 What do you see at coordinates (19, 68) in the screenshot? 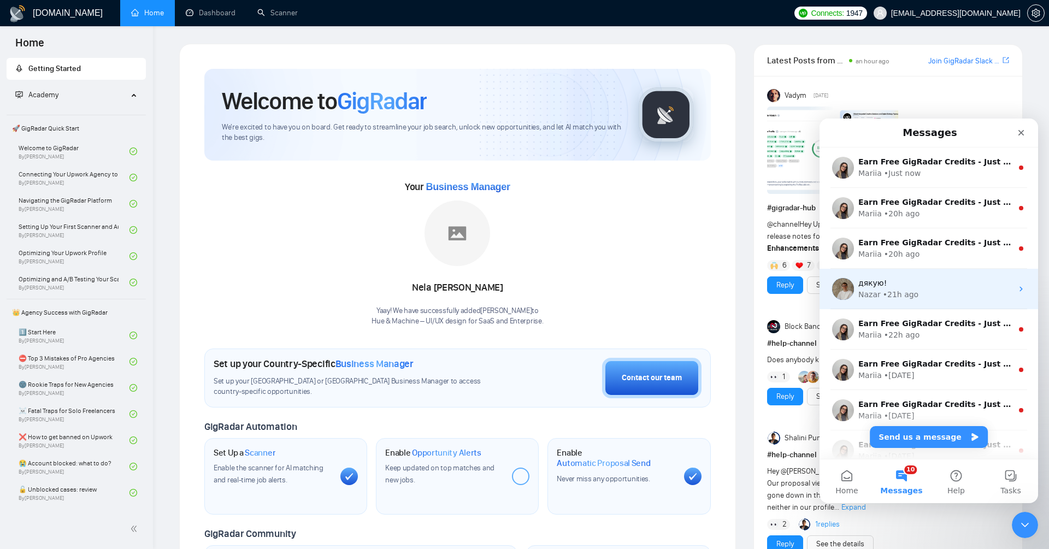
I see `span: rocket` at bounding box center [19, 68].